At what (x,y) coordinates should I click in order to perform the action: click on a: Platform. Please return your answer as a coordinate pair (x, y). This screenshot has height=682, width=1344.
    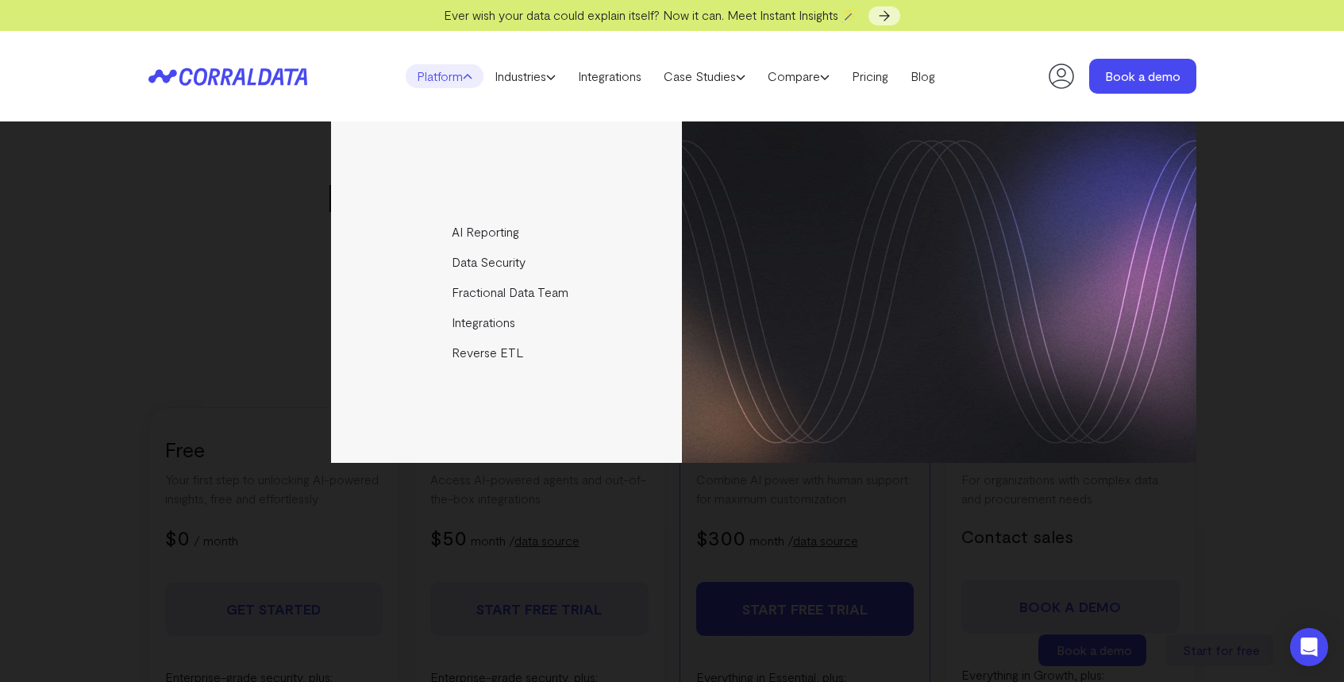
    Looking at the image, I should click on (444, 76).